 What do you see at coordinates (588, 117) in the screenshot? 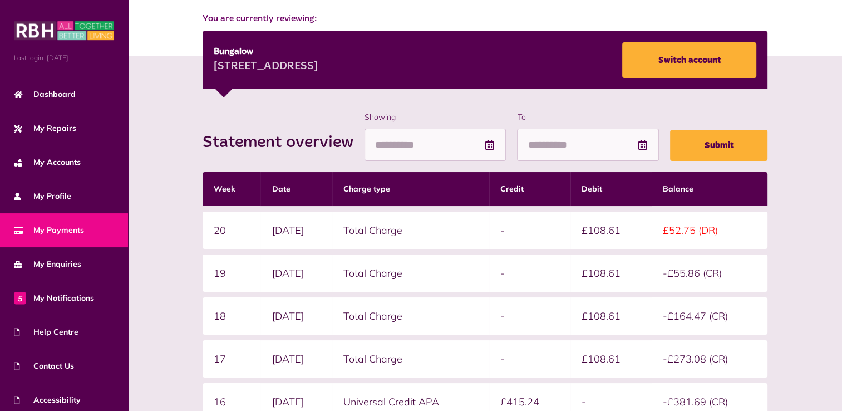
I see `label: To` at bounding box center [588, 117].